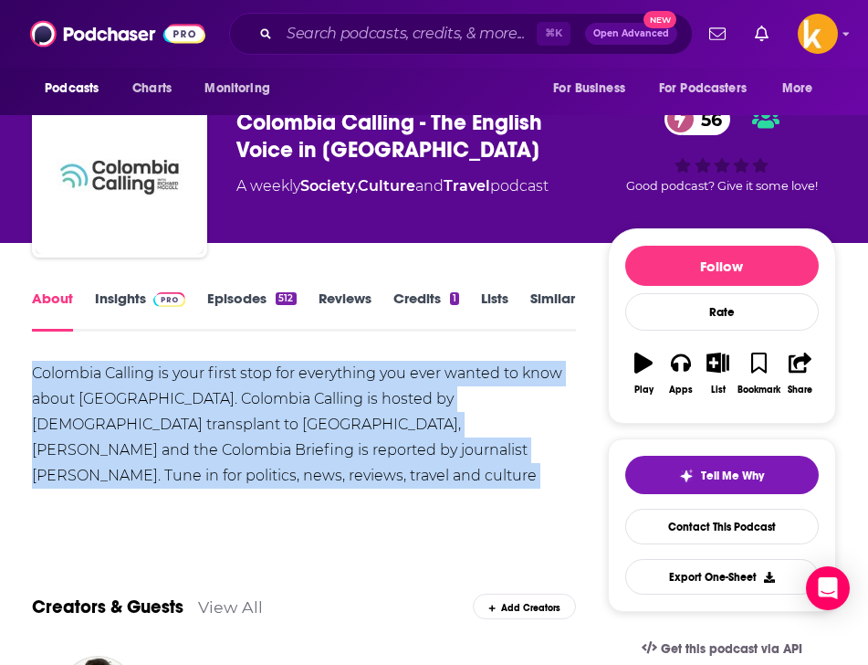 Image resolution: width=868 pixels, height=665 pixels. Describe the element at coordinates (467, 185) in the screenshot. I see `a: Travel` at that location.